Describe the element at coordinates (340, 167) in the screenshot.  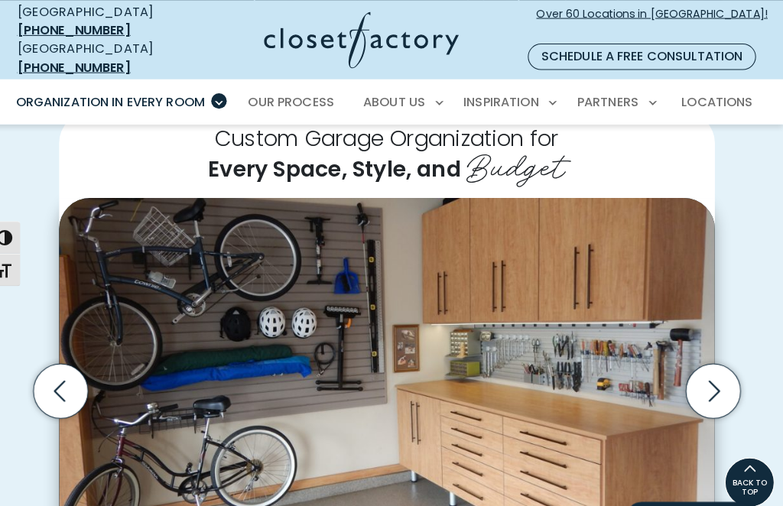
I see `span: Every Space, Style, and` at that location.